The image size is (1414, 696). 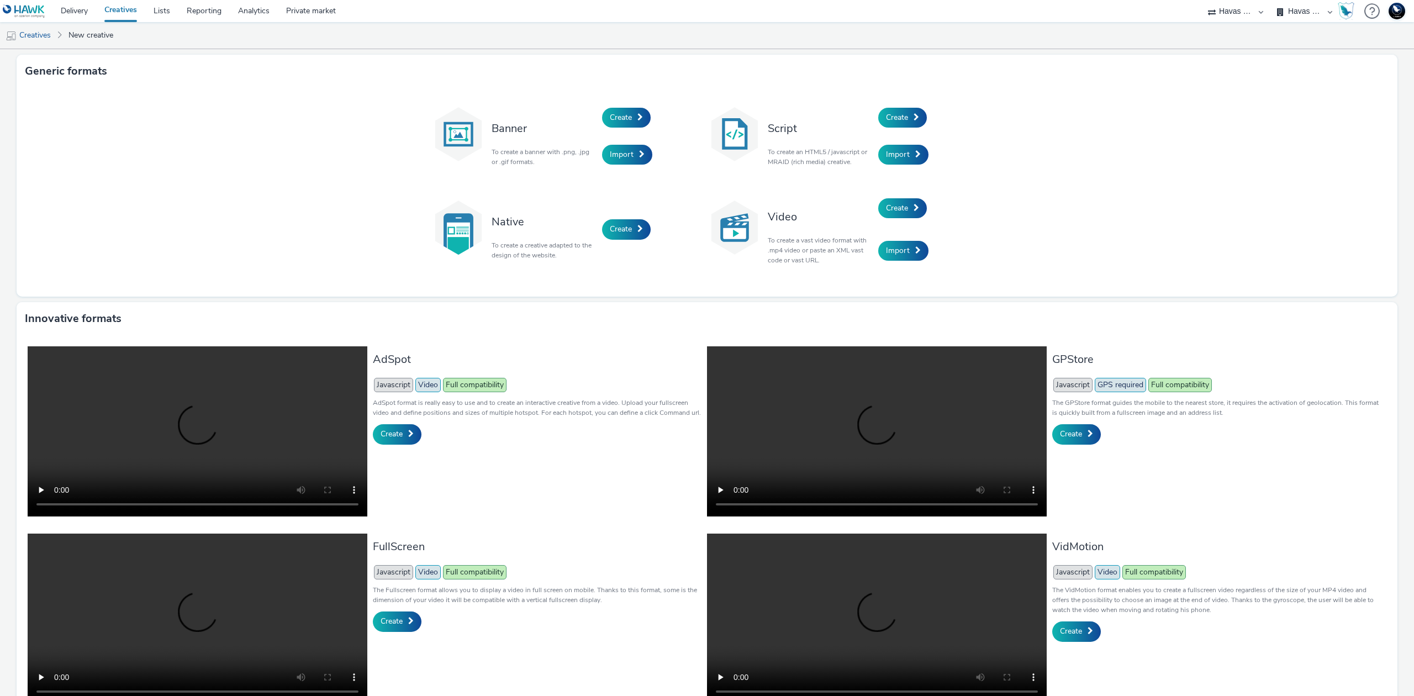 I want to click on h3: Video, so click(x=820, y=217).